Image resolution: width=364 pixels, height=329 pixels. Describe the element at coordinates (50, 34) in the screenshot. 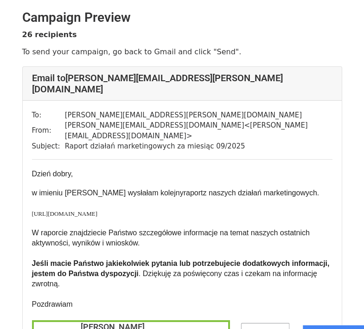

I see `strong: 26 recipients` at that location.